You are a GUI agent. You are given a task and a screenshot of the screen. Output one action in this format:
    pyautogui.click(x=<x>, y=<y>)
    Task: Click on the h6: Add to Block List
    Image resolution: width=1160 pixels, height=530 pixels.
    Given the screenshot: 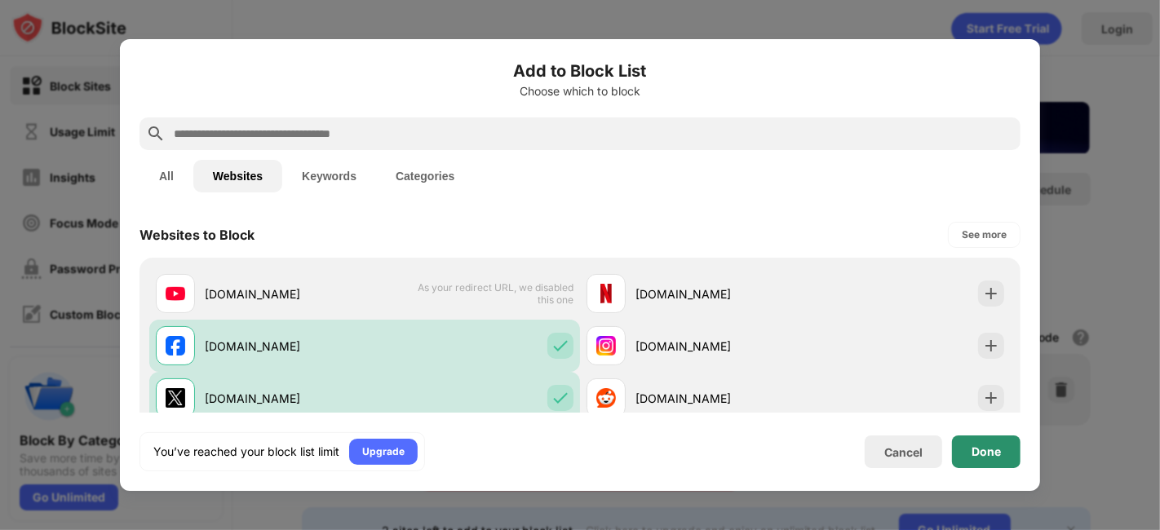 What is the action you would take?
    pyautogui.click(x=580, y=71)
    